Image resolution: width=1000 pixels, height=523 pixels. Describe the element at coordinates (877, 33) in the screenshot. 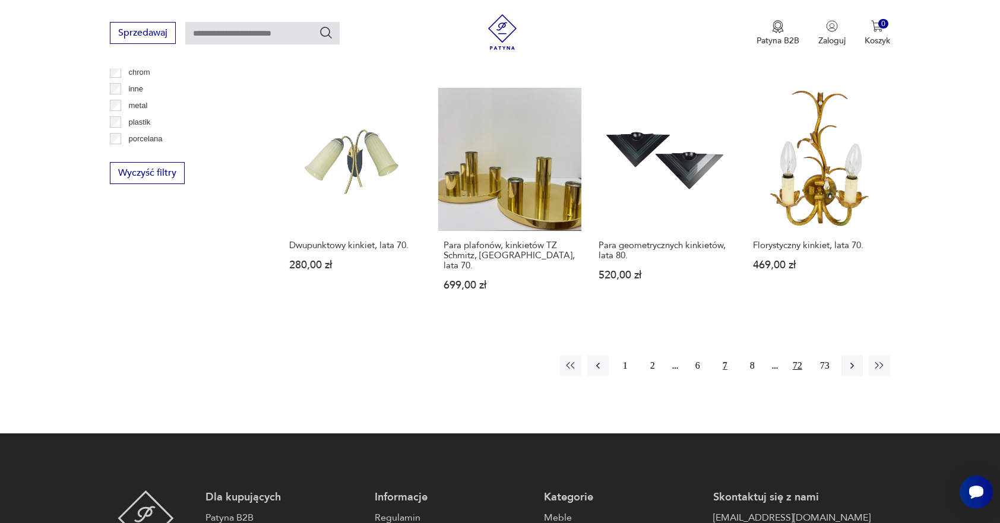

I see `button: 0Koszyk` at that location.